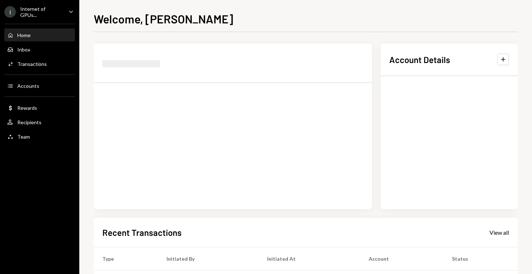 The width and height of the screenshot is (532, 274). I want to click on a: Recipients, so click(40, 122).